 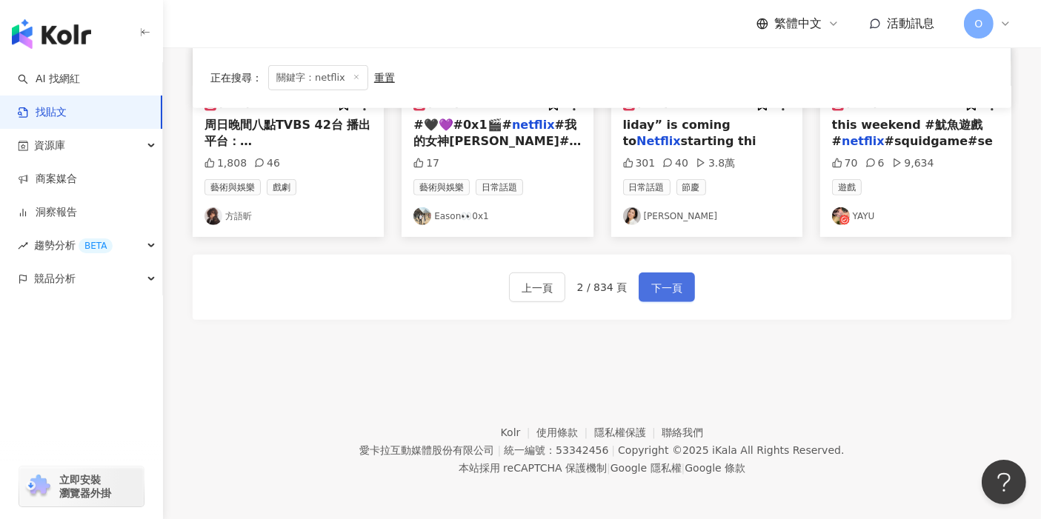 What do you see at coordinates (50, 145) in the screenshot?
I see `span: 資源庫` at bounding box center [50, 145].